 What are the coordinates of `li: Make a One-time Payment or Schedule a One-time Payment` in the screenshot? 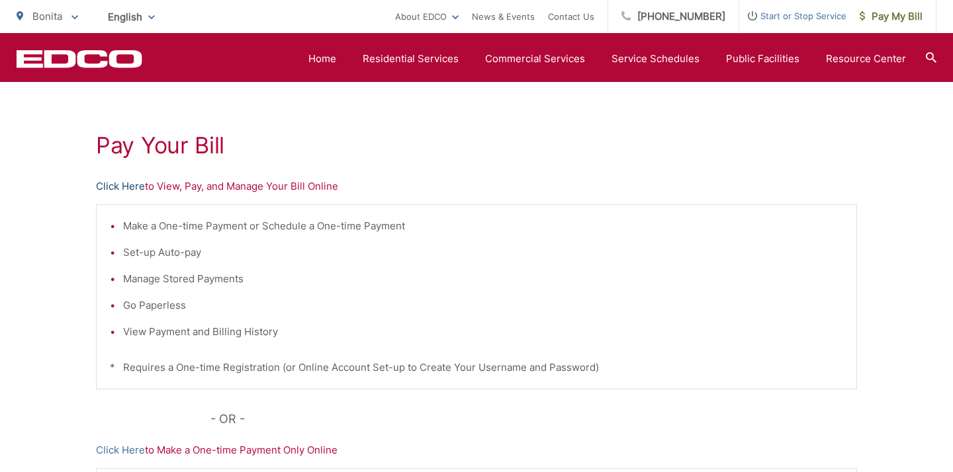 It's located at (483, 226).